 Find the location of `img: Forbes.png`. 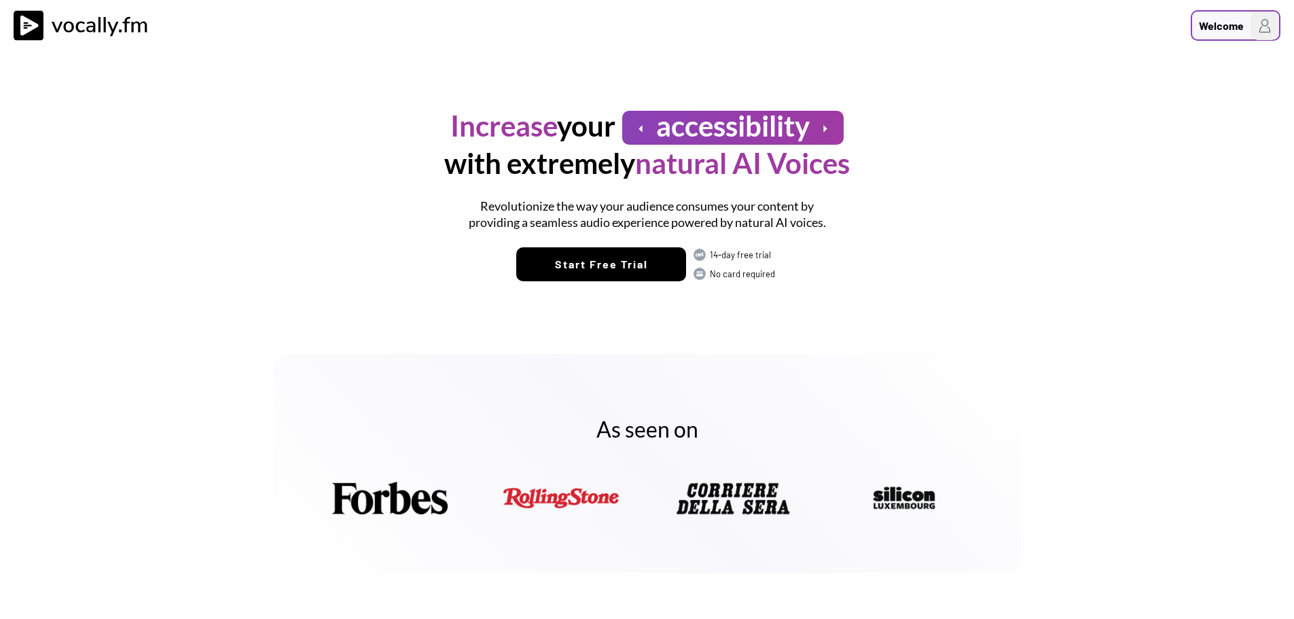

img: Forbes.png is located at coordinates (390, 498).